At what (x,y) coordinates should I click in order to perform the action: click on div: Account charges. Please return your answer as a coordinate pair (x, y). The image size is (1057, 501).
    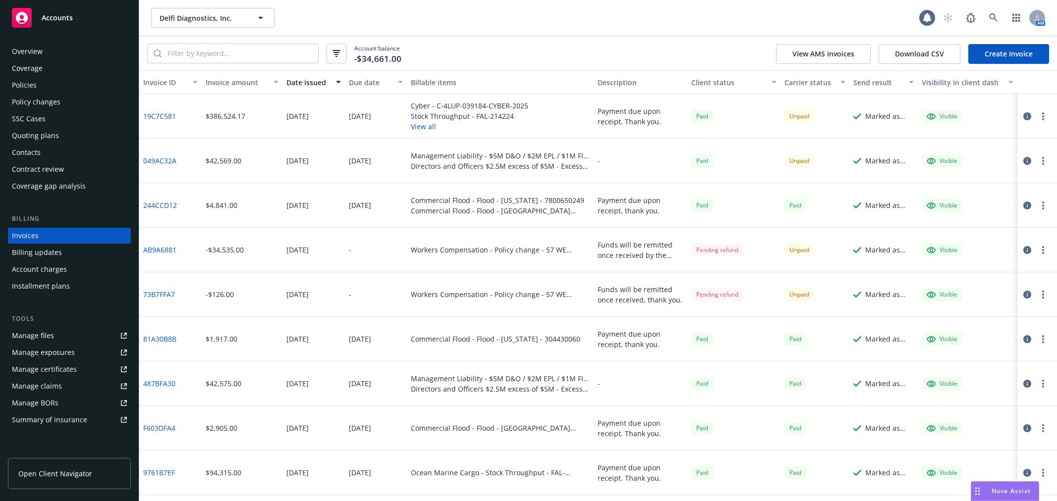
    Looking at the image, I should click on (39, 270).